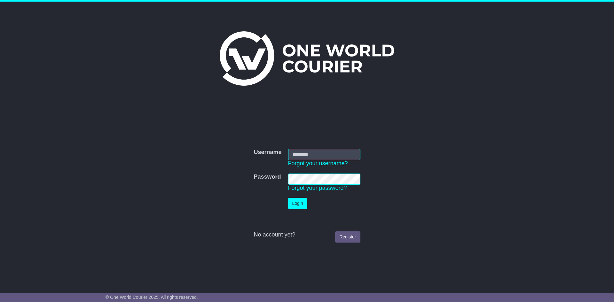 The width and height of the screenshot is (614, 302). I want to click on button: Login, so click(298, 203).